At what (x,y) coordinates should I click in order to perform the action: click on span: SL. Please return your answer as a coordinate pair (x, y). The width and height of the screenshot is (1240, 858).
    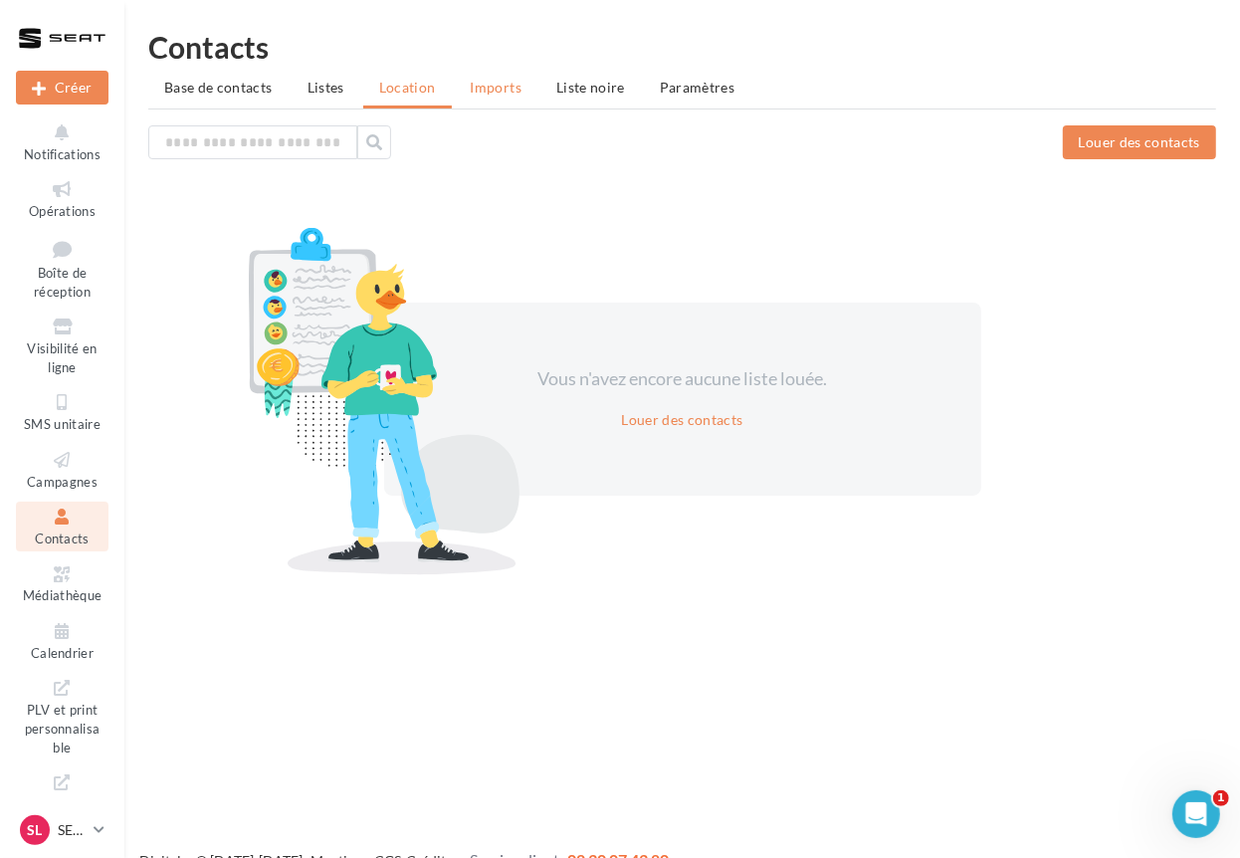
    Looking at the image, I should click on (35, 830).